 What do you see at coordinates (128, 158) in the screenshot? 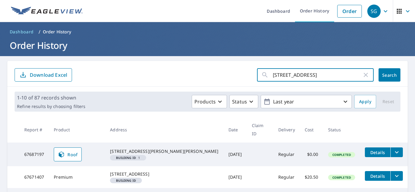
I see `span: 1` at bounding box center [128, 158].